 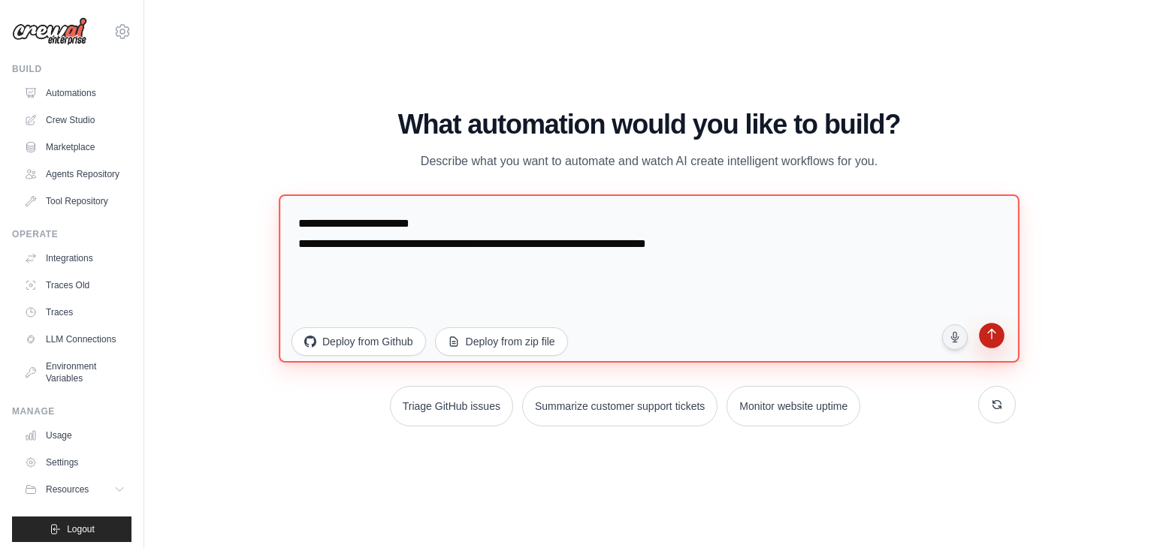 What do you see at coordinates (74, 340) in the screenshot?
I see `a: LLM Connections` at bounding box center [74, 340].